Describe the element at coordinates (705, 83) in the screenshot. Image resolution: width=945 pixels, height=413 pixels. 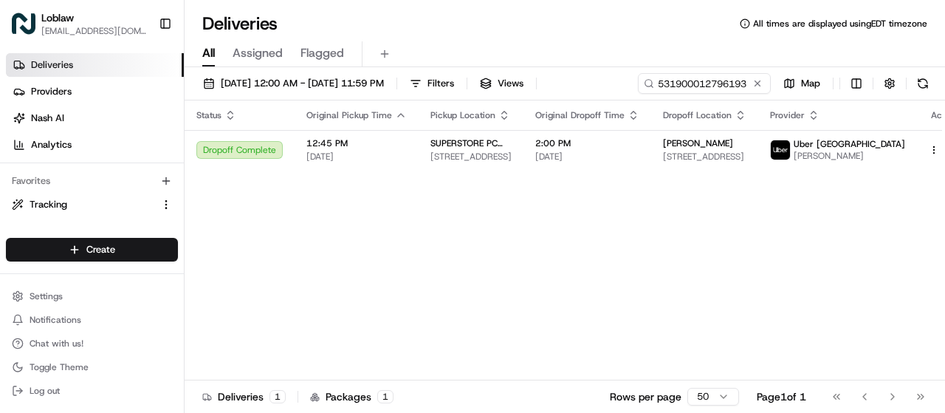
I see `input: Type to search` at that location.